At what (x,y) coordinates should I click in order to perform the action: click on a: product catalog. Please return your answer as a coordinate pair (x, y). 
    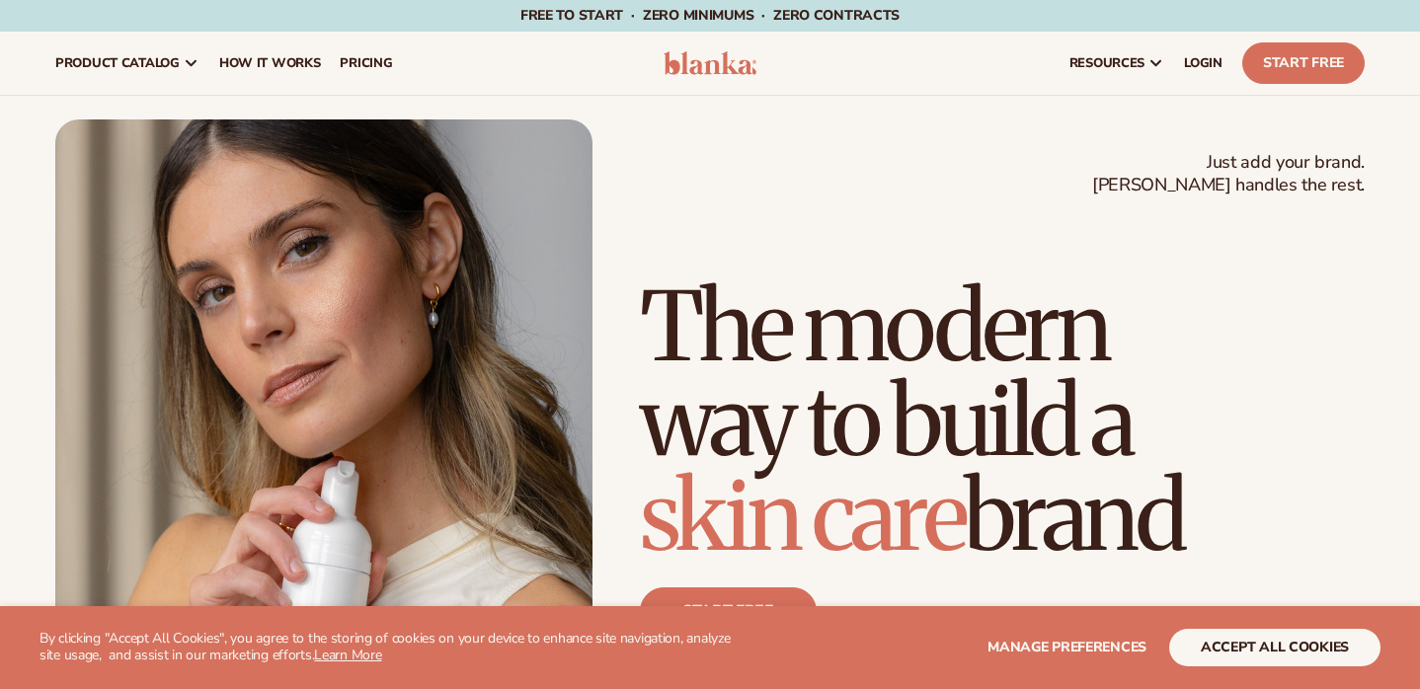
    Looking at the image, I should click on (127, 63).